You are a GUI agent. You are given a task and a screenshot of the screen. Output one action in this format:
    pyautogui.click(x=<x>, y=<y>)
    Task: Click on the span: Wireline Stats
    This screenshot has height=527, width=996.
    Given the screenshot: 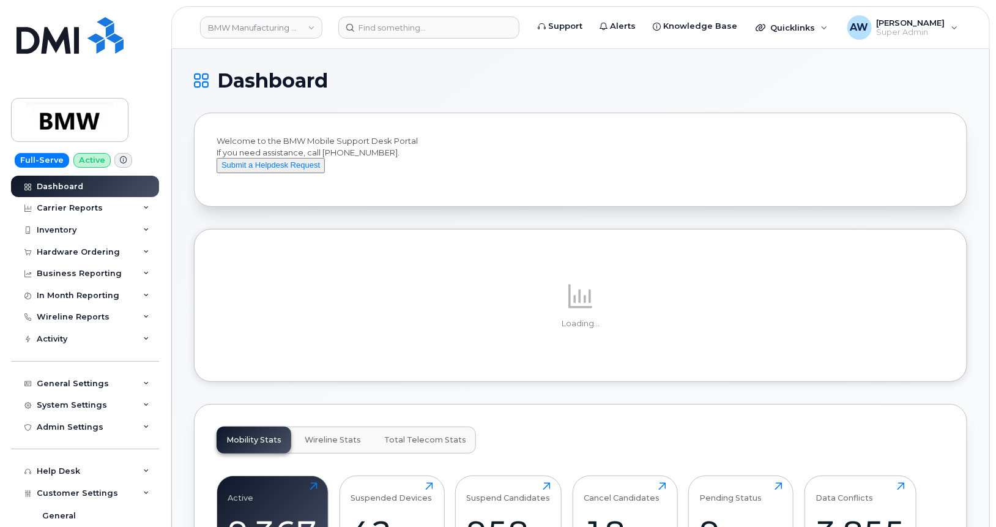 What is the action you would take?
    pyautogui.click(x=333, y=440)
    